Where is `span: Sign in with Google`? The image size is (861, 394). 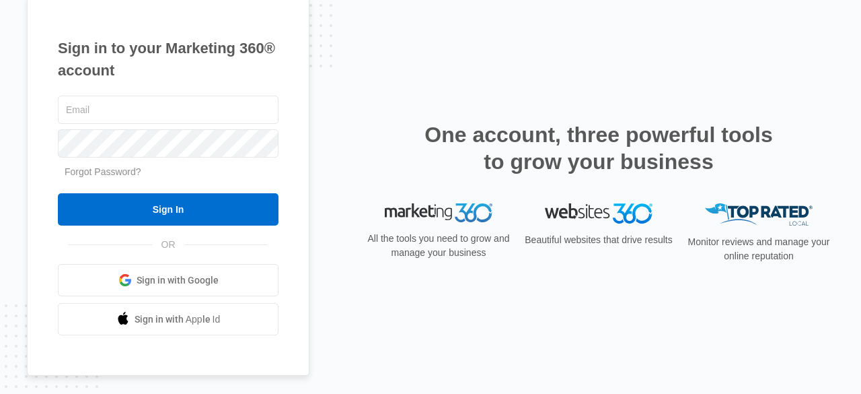 span: Sign in with Google is located at coordinates (178, 280).